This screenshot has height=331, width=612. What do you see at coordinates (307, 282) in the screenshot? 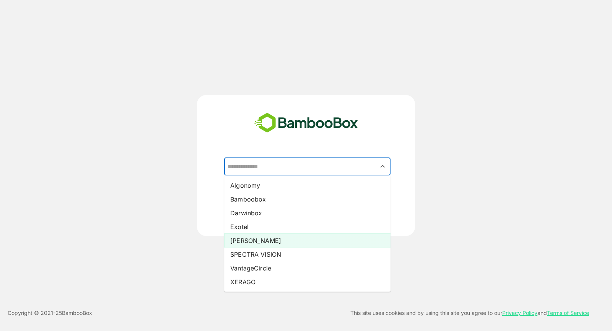
I see `li: XERAGO` at bounding box center [307, 282].